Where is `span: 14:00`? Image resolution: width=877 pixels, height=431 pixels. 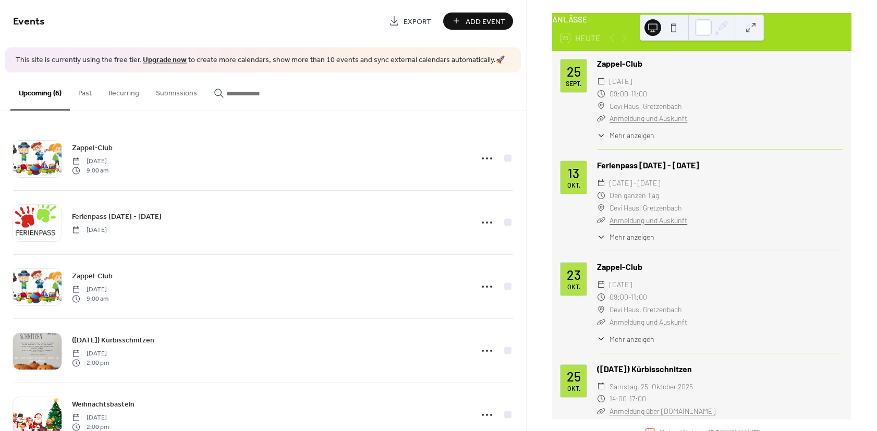 span: 14:00 is located at coordinates (618, 399).